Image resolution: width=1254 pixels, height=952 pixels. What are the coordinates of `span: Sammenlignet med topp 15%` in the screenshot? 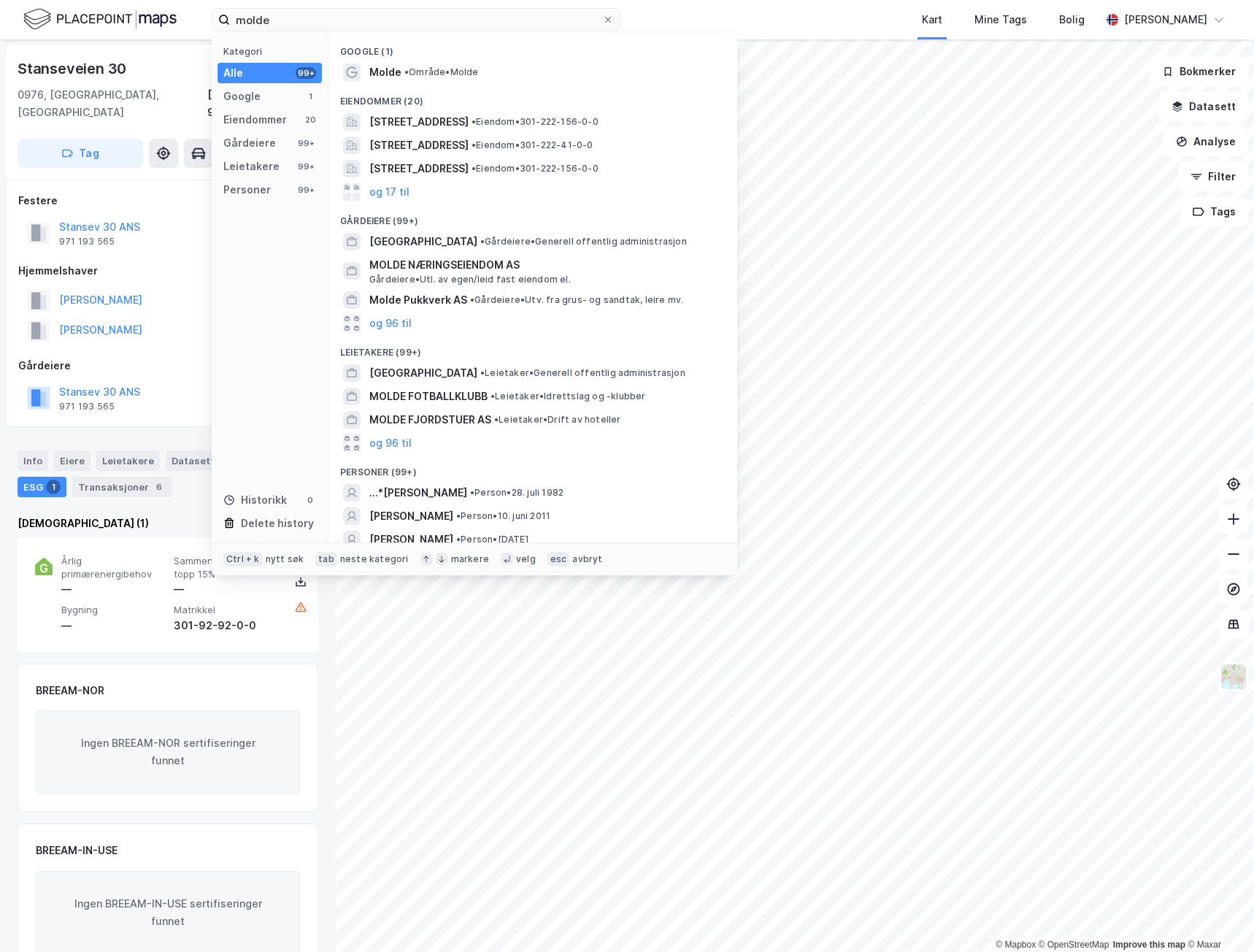 It's located at (227, 567).